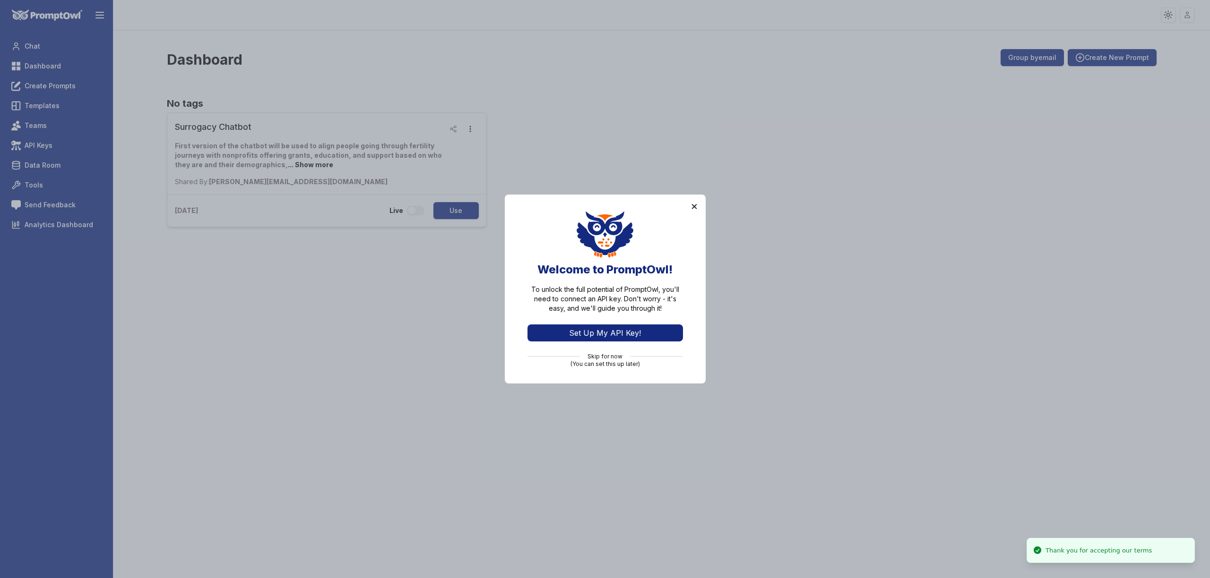 Image resolution: width=1210 pixels, height=578 pixels. Describe the element at coordinates (1098, 551) in the screenshot. I see `div: Thank you for accepting our terms` at that location.